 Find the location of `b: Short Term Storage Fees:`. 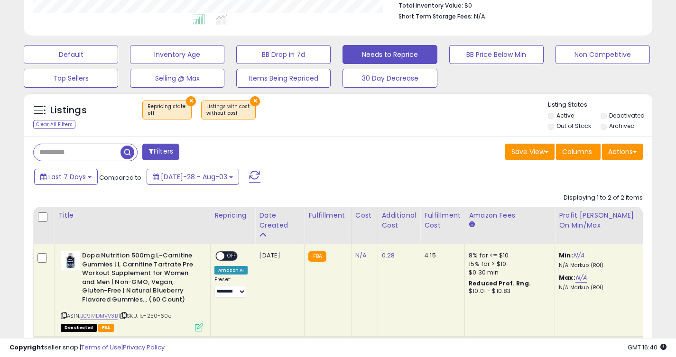

b: Short Term Storage Fees: is located at coordinates (435, 16).